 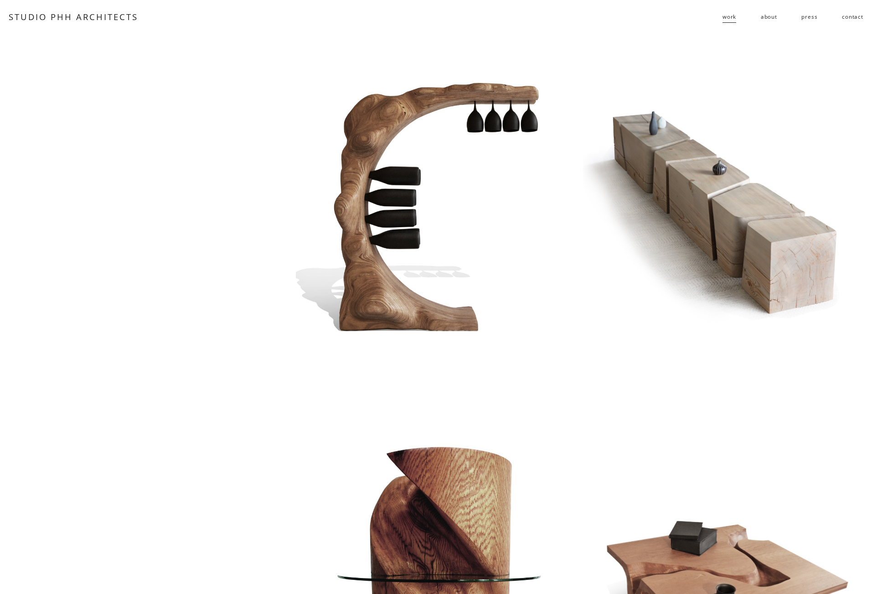 What do you see at coordinates (729, 17) in the screenshot?
I see `a: folder dropdown` at bounding box center [729, 17].